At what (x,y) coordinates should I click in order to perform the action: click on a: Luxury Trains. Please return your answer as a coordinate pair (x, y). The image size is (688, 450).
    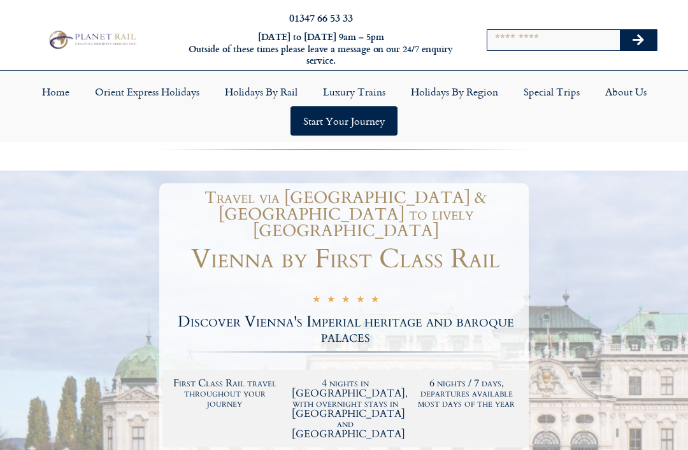
    Looking at the image, I should click on (354, 92).